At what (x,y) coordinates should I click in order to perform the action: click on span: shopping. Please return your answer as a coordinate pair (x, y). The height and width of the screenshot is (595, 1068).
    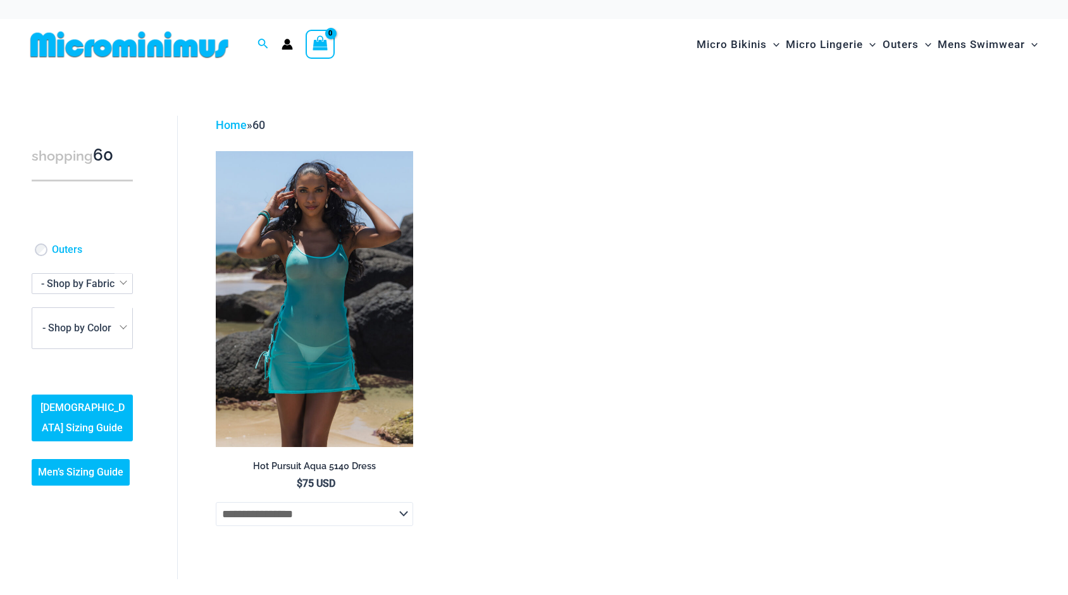
    Looking at the image, I should click on (62, 156).